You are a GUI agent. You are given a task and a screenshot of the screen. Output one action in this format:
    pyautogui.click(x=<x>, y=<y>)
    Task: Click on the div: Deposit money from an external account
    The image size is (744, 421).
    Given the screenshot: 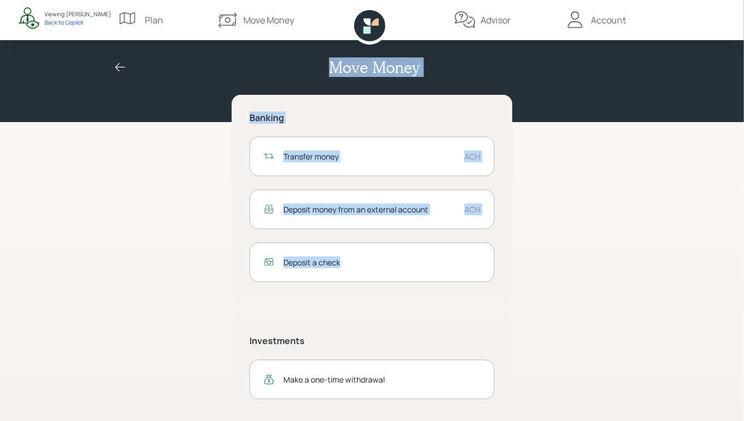 What is the action you would take?
    pyautogui.click(x=369, y=209)
    